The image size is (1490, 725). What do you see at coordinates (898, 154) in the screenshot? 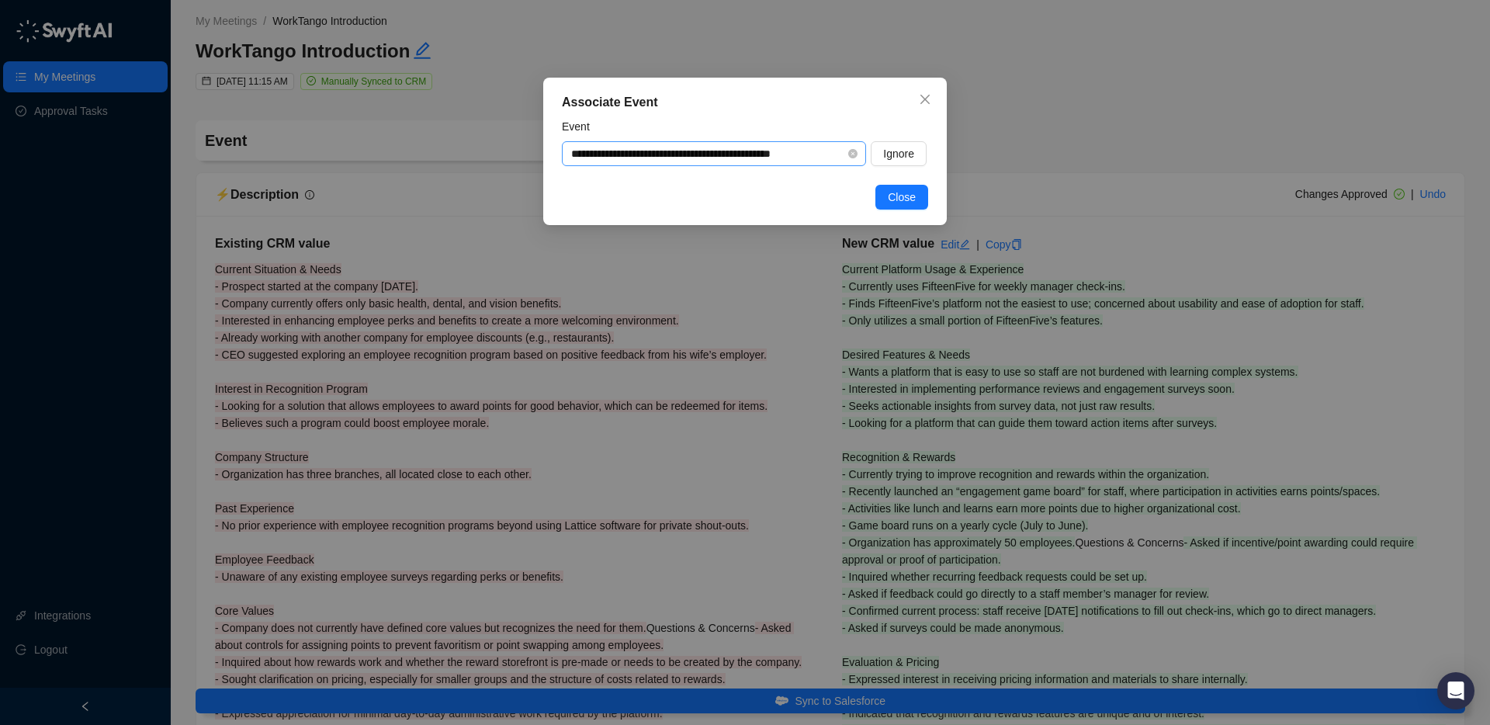
I see `button: Ignore` at bounding box center [898, 154].